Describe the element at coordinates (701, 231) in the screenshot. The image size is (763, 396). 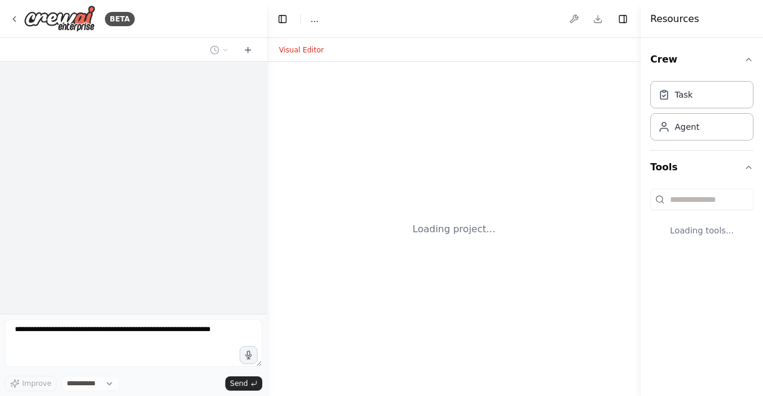
I see `div: Loading tools...` at that location.